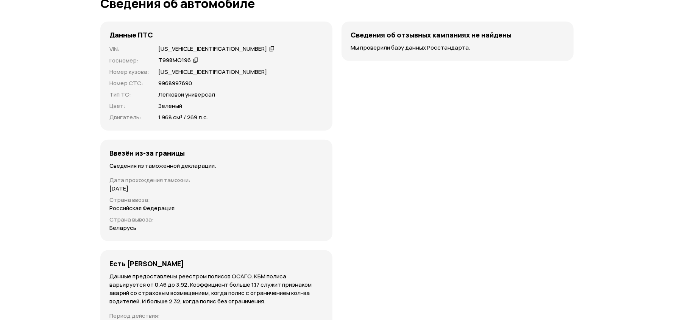 Image resolution: width=674 pixels, height=320 pixels. What do you see at coordinates (129, 106) in the screenshot?
I see `p: Цвет :` at bounding box center [129, 106].